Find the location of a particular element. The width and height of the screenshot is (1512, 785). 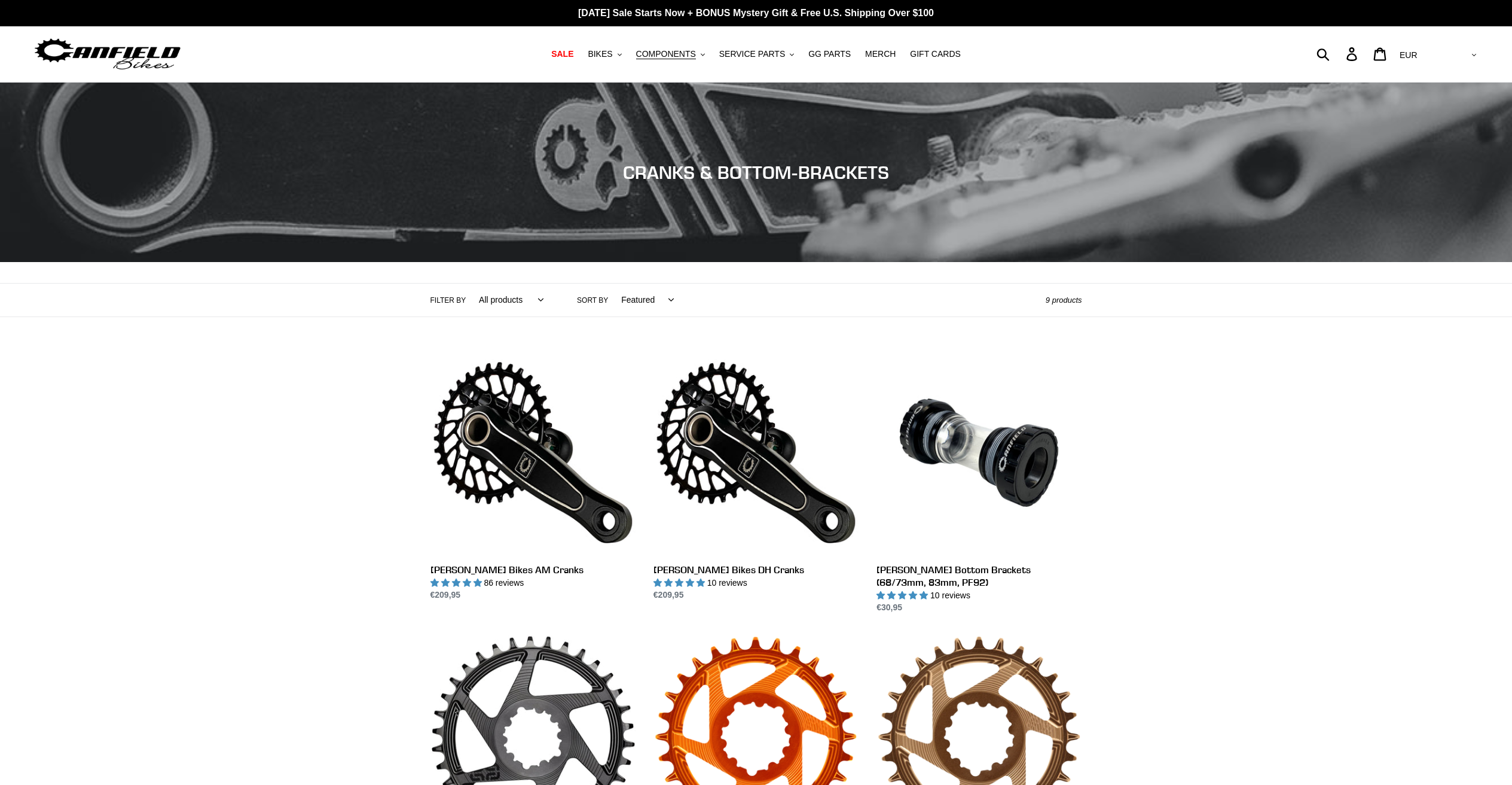

button: SERVICE PARTS is located at coordinates (756, 54).